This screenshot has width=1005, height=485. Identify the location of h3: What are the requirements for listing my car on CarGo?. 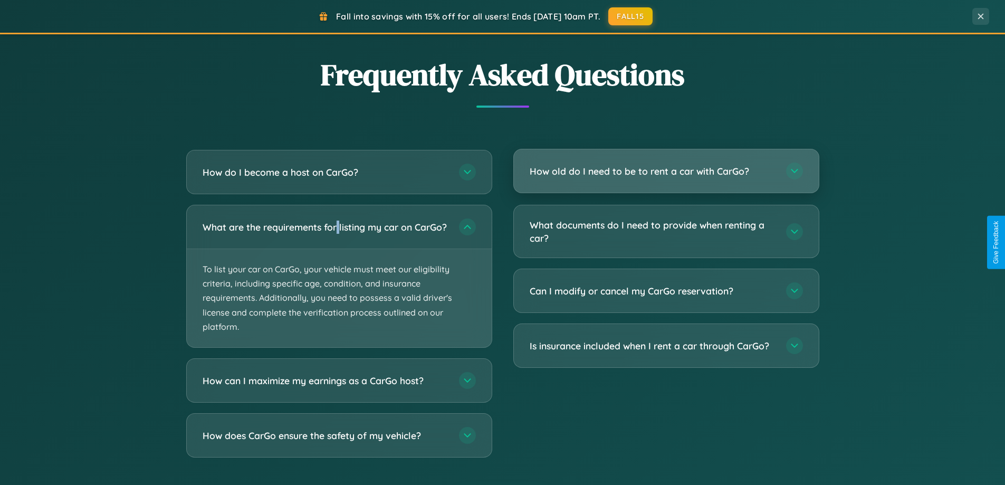
(326, 227).